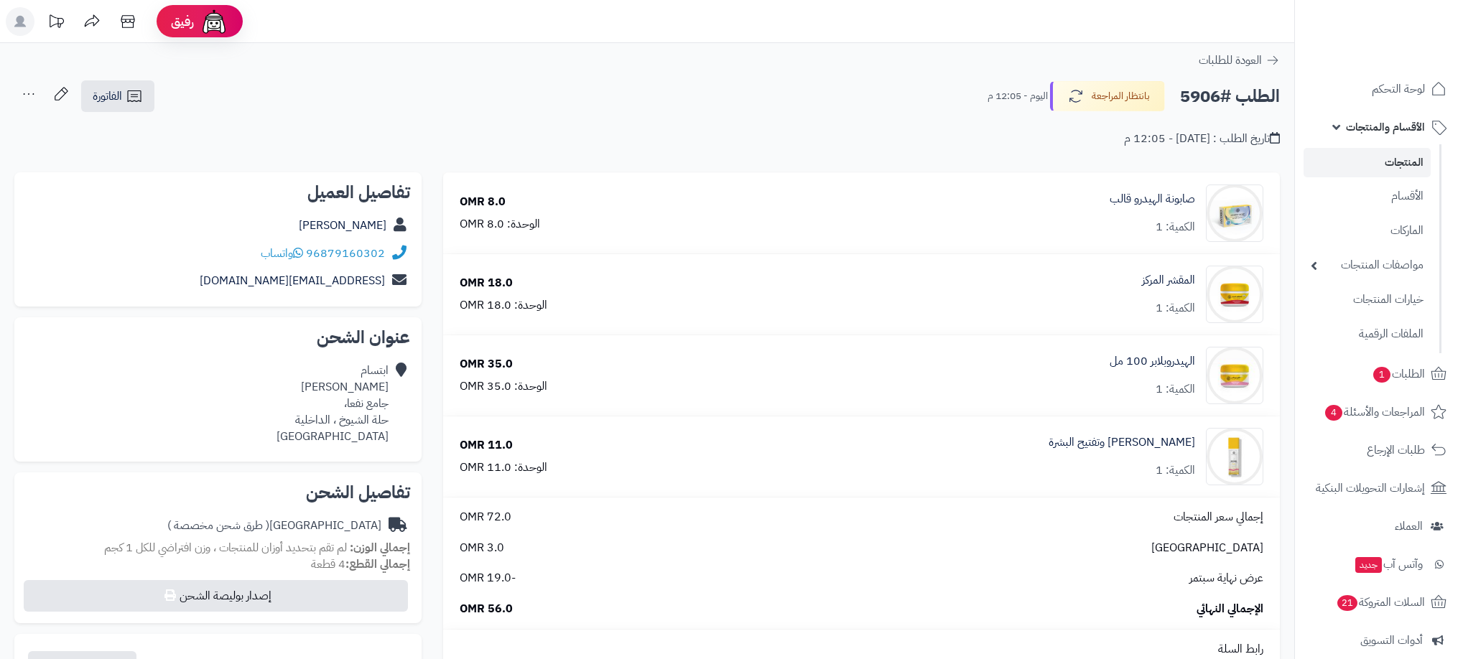 Image resolution: width=1463 pixels, height=659 pixels. Describe the element at coordinates (1347, 603) in the screenshot. I see `span: 21` at that location.